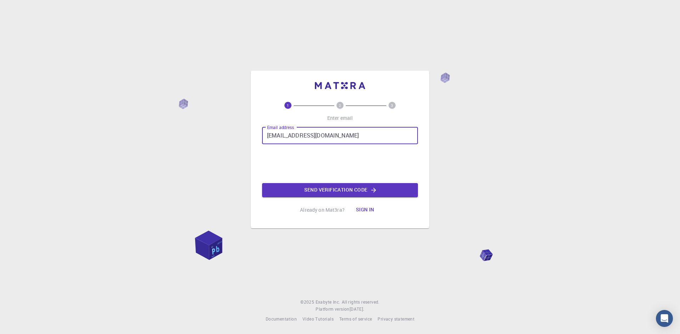  I want to click on p: Enter email, so click(340, 118).